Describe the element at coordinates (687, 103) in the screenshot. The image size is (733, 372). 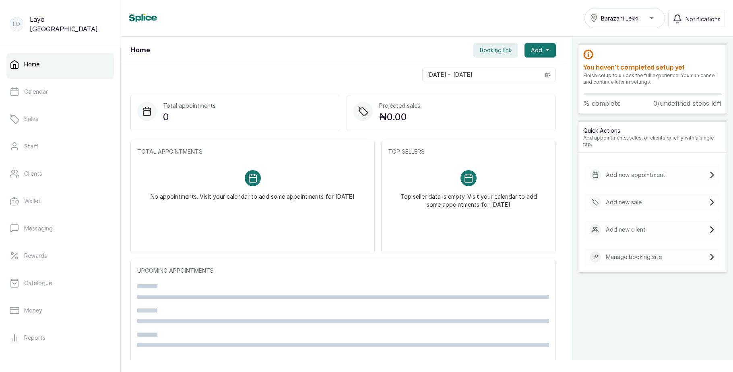
I see `p: 0/undefined steps left` at that location.